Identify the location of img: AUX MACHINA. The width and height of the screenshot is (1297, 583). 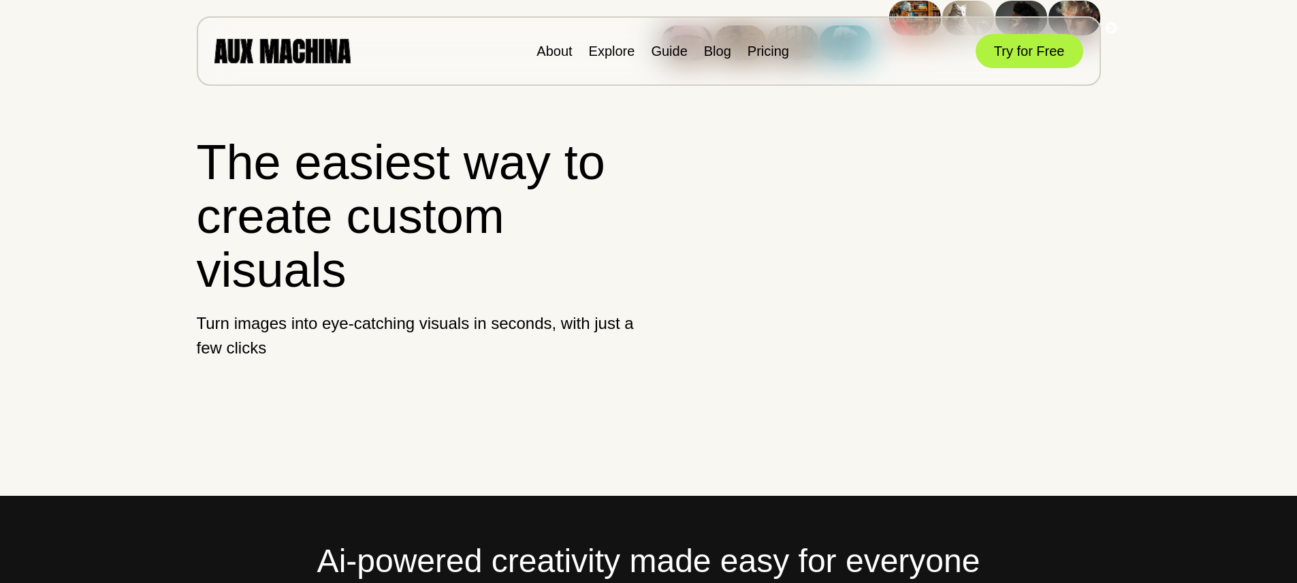
(282, 50).